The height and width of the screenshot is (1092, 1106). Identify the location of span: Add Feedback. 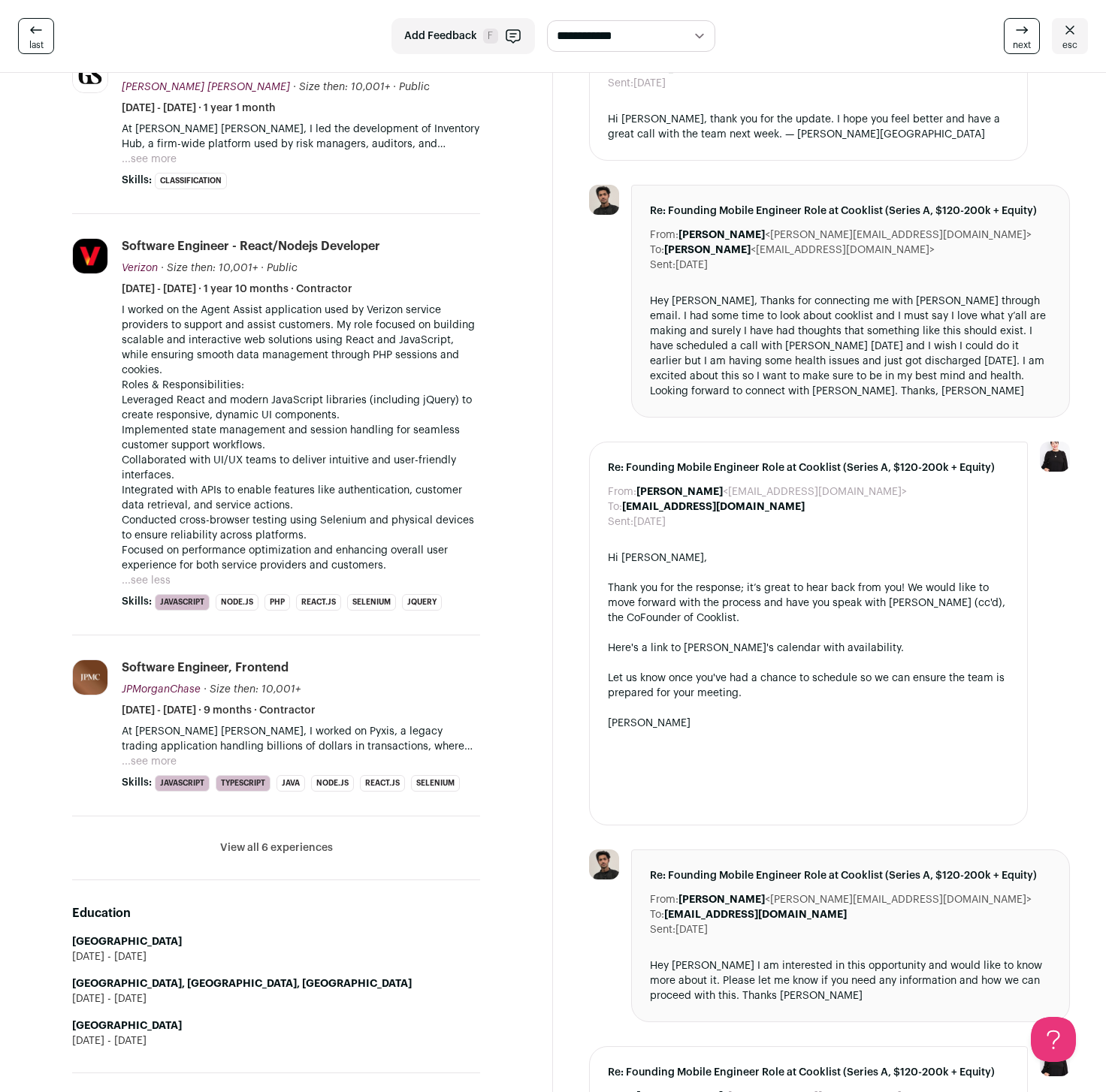
(440, 36).